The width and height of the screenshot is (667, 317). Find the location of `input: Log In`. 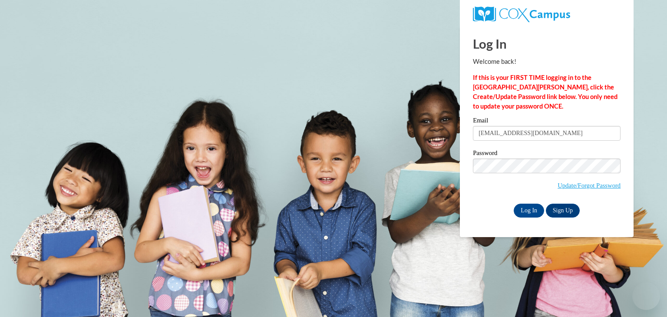

input: Log In is located at coordinates (529, 211).